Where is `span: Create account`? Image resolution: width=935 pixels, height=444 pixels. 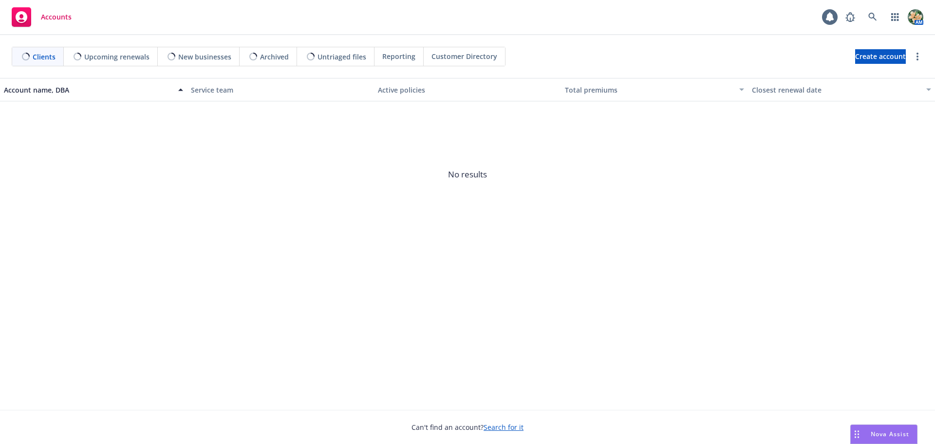 span: Create account is located at coordinates (880, 56).